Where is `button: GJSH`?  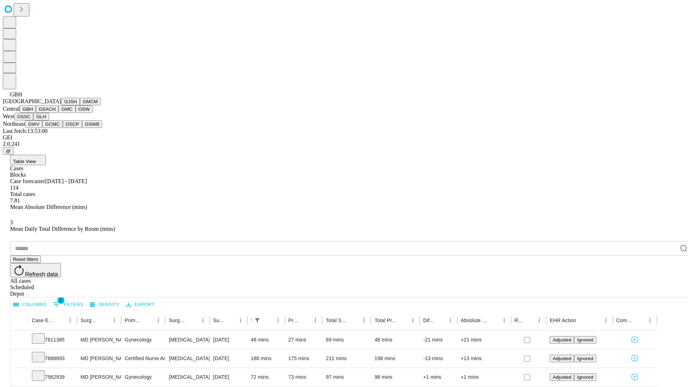 button: GJSH is located at coordinates (71, 101).